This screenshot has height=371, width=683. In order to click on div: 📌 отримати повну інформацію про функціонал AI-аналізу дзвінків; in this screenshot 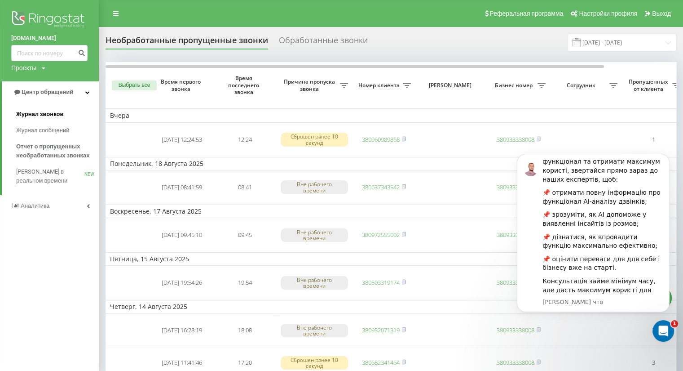, I will do `click(99, 57)`.